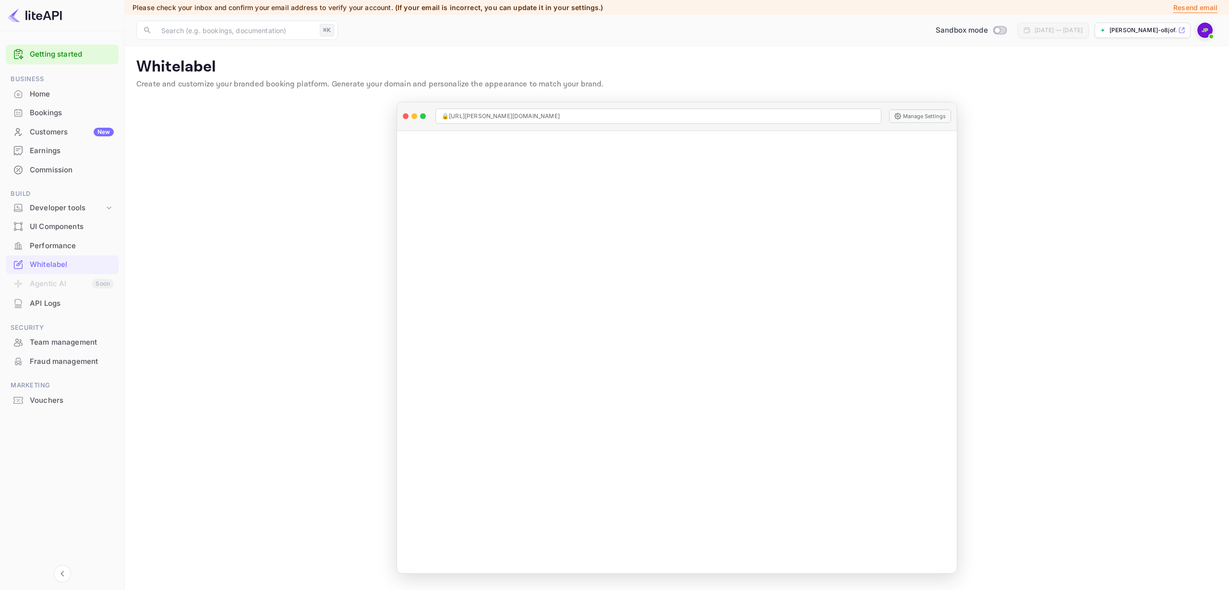 The height and width of the screenshot is (590, 1229). Describe the element at coordinates (327, 30) in the screenshot. I see `div: ⌘K` at that location.